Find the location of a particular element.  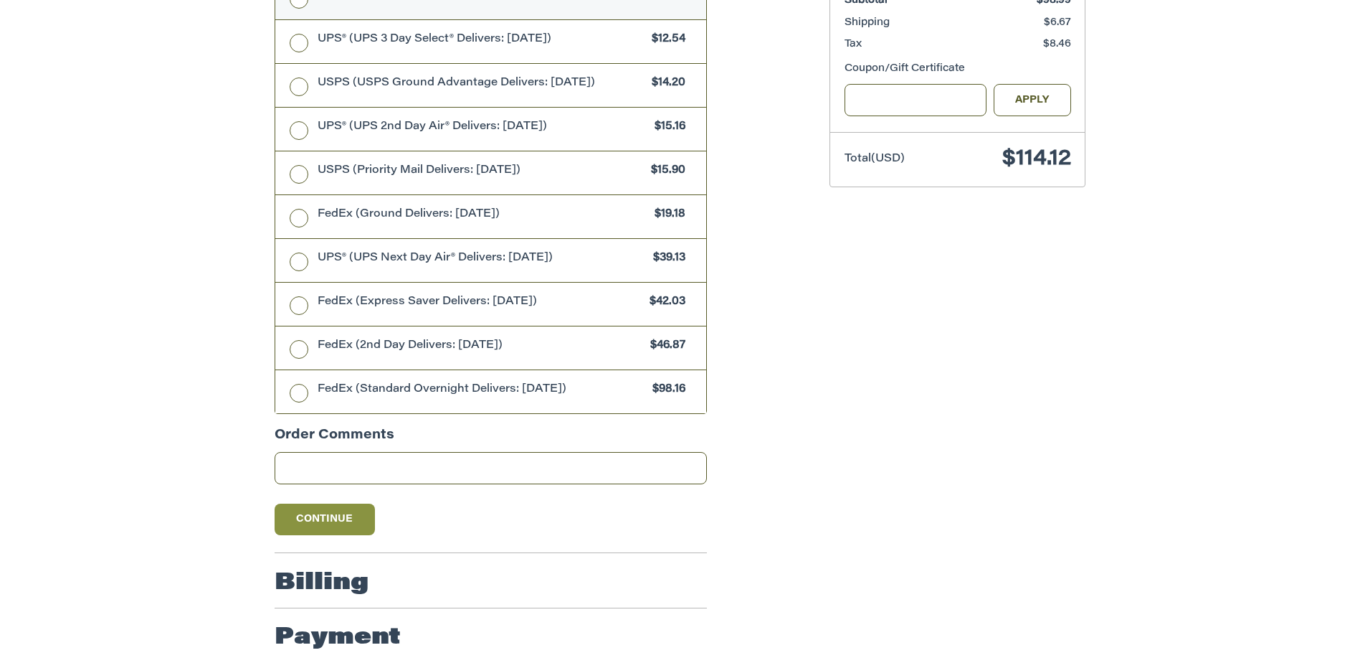

button: Continue is located at coordinates (325, 519).